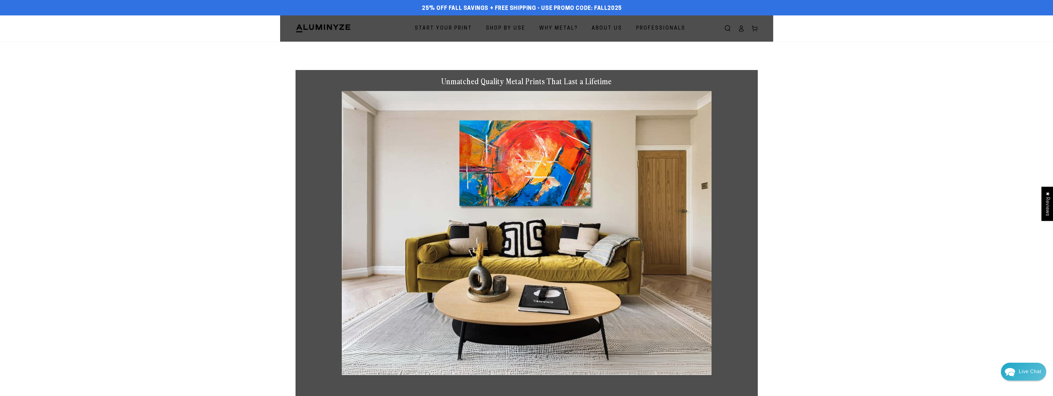 The height and width of the screenshot is (396, 1053). Describe the element at coordinates (661, 28) in the screenshot. I see `span: Professionals` at that location.